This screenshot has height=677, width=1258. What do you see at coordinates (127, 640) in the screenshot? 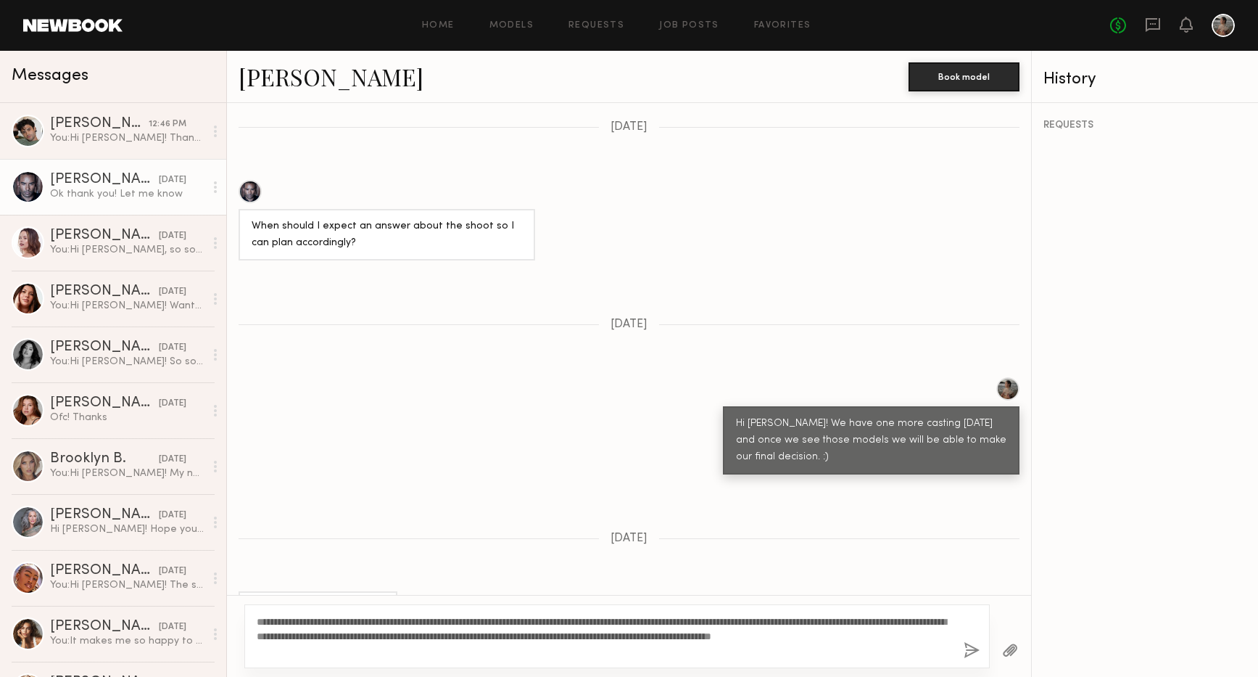
I see `div: You: It makes me so happy to hear that you enjoyed working together! Let me know when you decide ...` at bounding box center [127, 640].